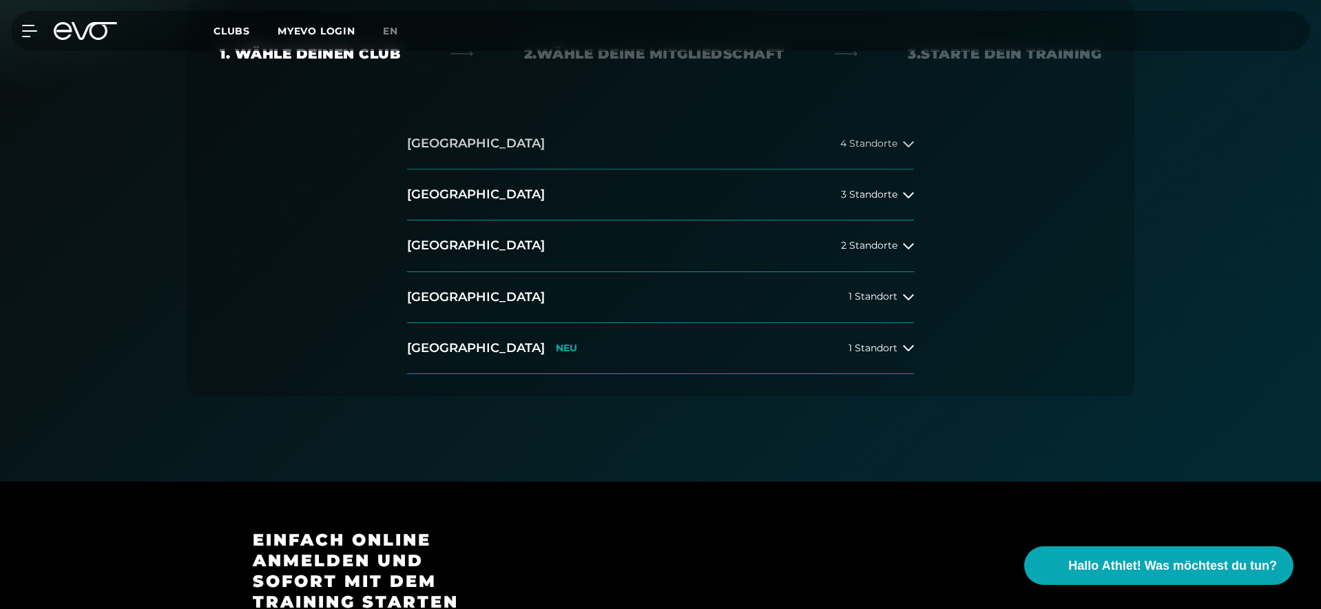  Describe the element at coordinates (231, 31) in the screenshot. I see `span: Clubs` at that location.